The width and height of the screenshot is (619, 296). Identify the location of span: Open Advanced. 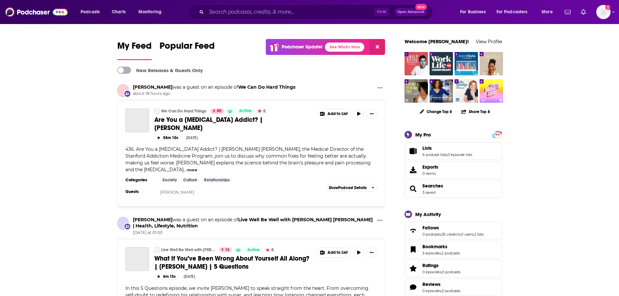
(411, 12).